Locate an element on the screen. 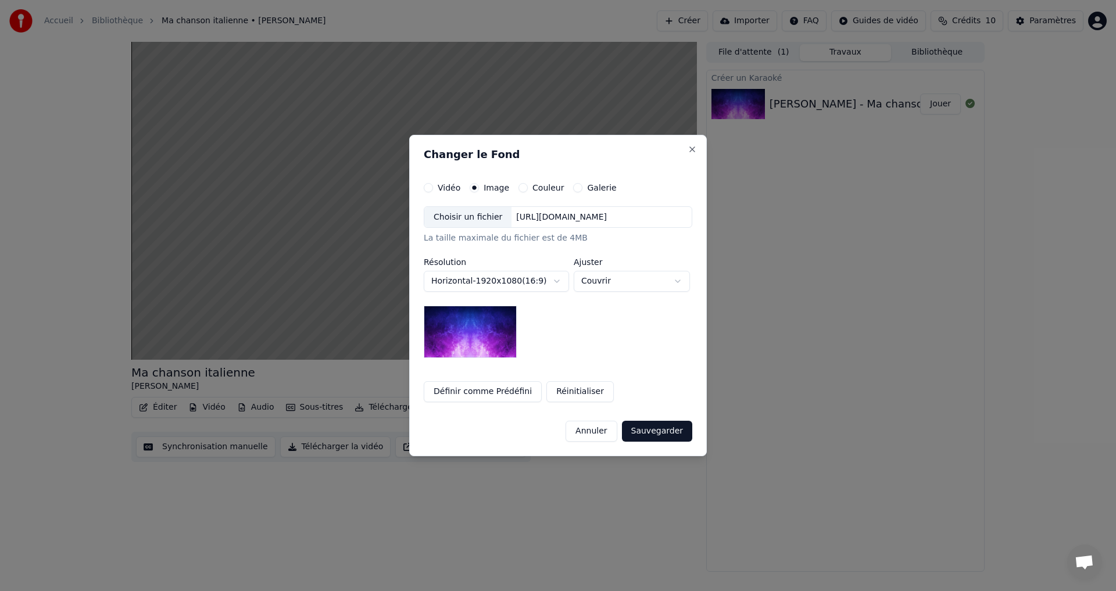 The width and height of the screenshot is (1116, 591). label: Galerie is located at coordinates (601, 188).